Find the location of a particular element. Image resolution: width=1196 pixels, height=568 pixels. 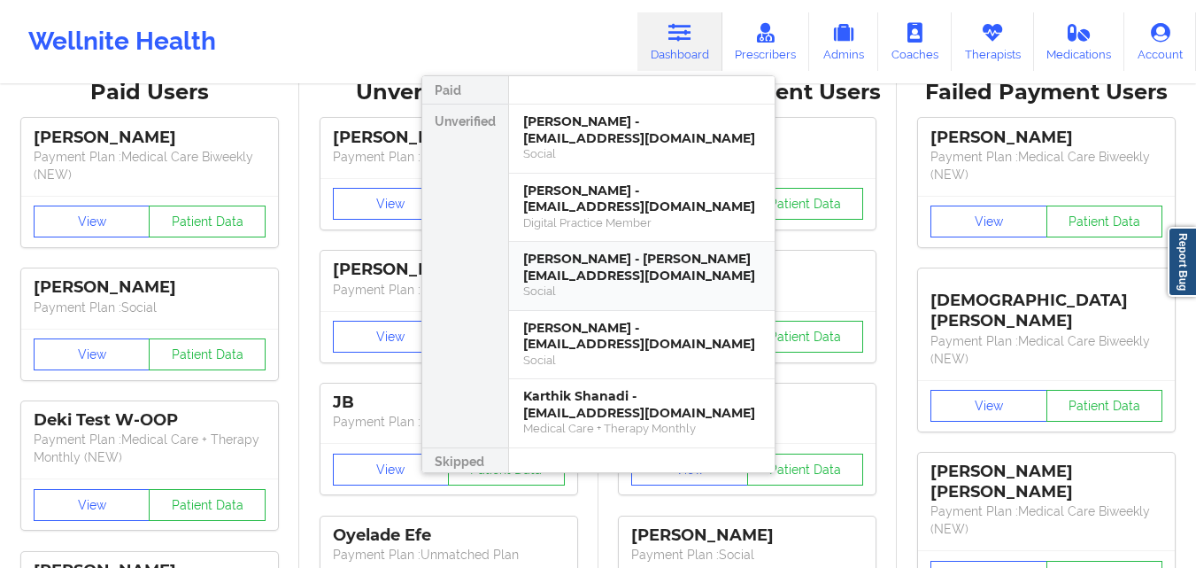

div: Failed Payment Users is located at coordinates (1047, 92).